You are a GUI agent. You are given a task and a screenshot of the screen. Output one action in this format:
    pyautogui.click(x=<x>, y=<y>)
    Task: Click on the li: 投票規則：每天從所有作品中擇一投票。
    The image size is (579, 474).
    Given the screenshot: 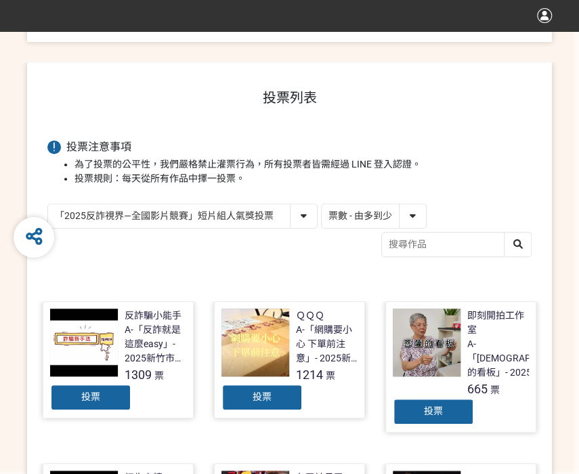 What is the action you would take?
    pyautogui.click(x=303, y=178)
    